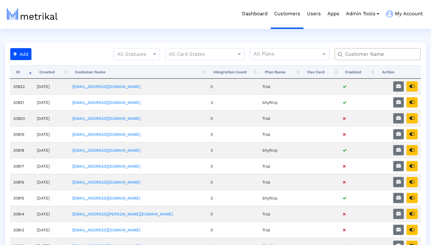  I want to click on input: All Plans, so click(288, 54).